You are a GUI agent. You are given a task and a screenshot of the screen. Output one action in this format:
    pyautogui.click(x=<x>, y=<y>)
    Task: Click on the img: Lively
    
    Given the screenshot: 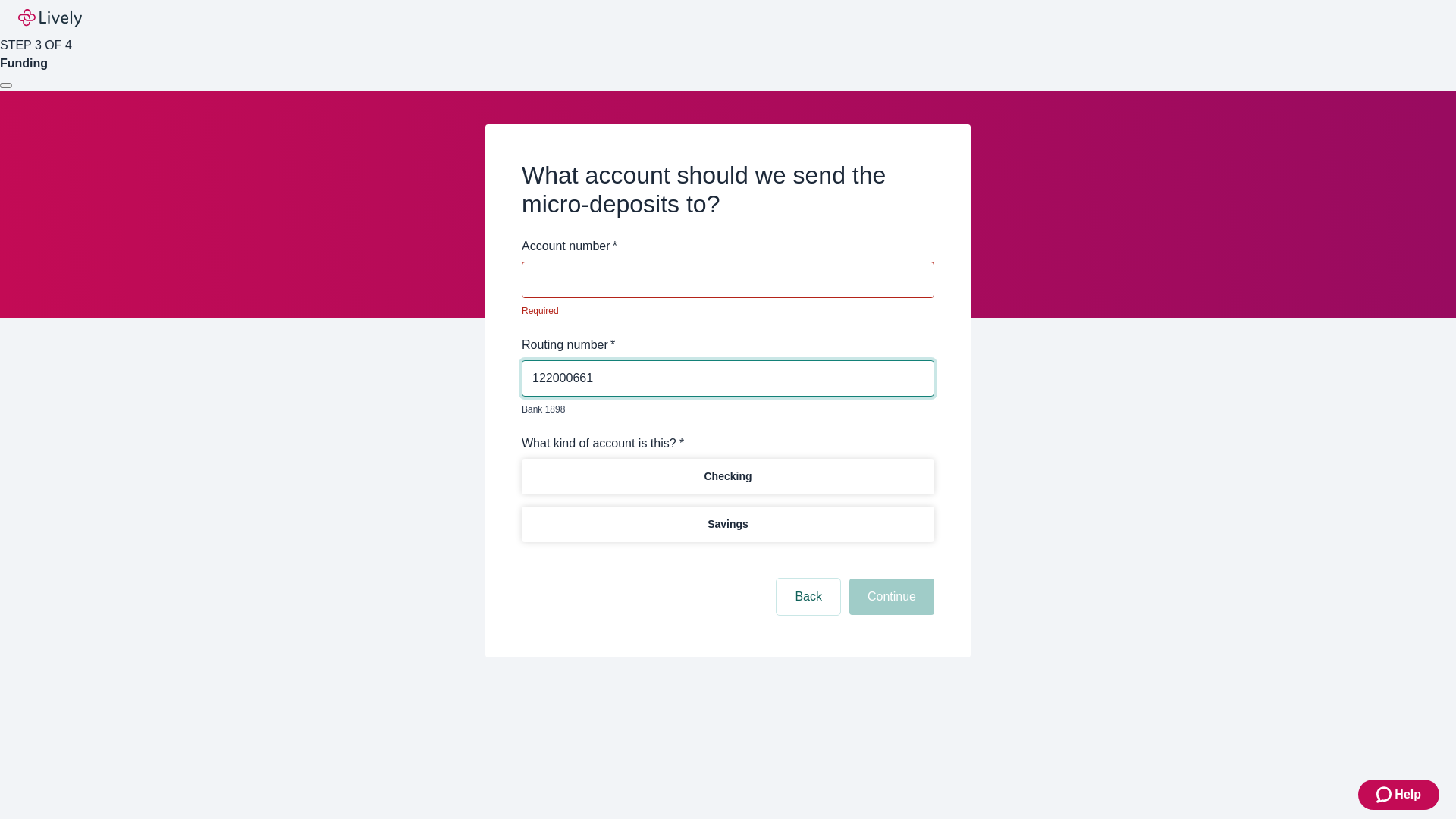 What is the action you would take?
    pyautogui.click(x=50, y=18)
    